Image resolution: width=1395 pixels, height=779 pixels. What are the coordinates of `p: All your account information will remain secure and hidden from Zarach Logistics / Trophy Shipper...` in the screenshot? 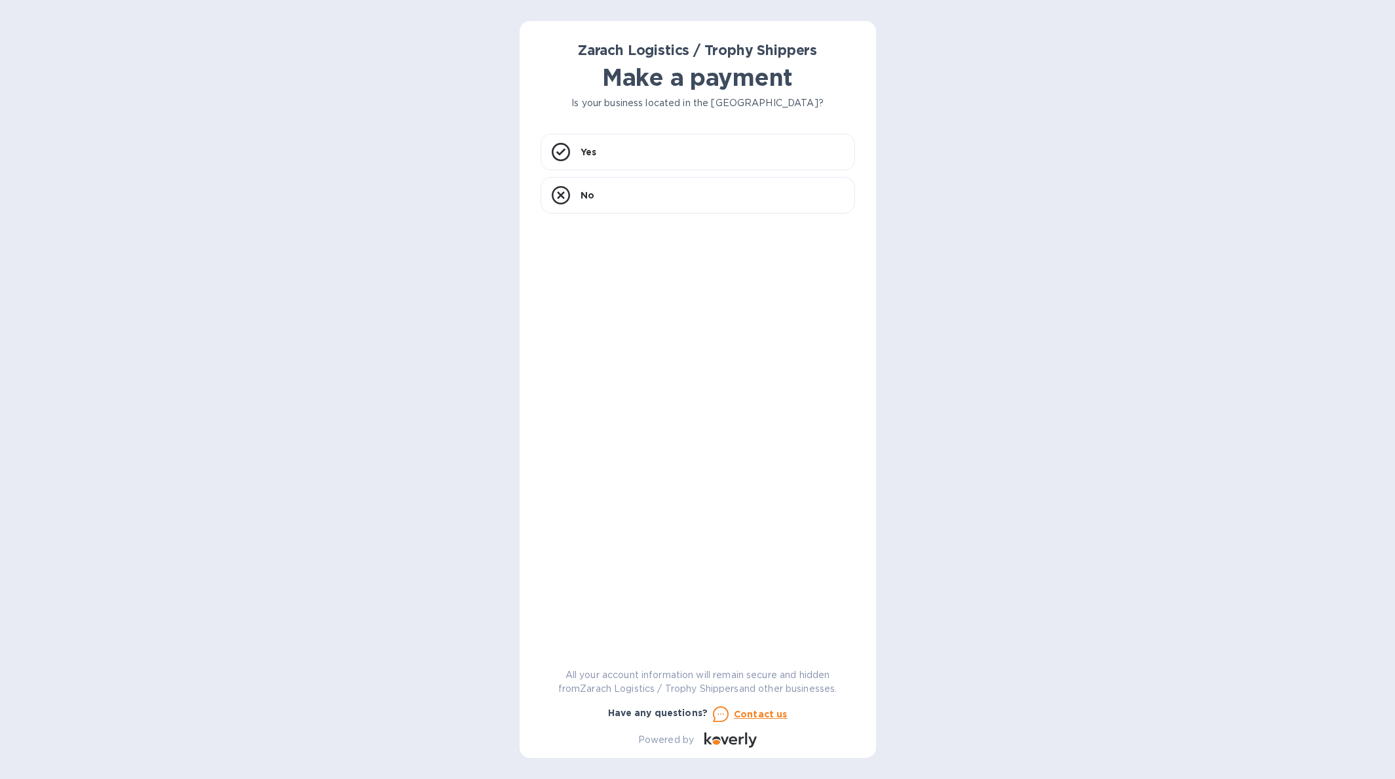 It's located at (698, 682).